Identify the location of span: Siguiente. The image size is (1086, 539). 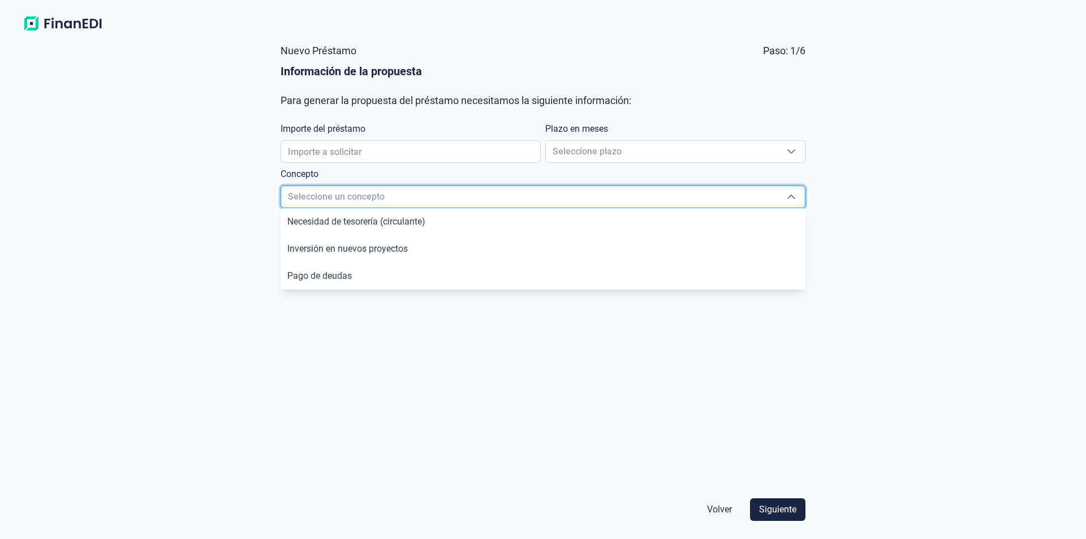
(777, 509).